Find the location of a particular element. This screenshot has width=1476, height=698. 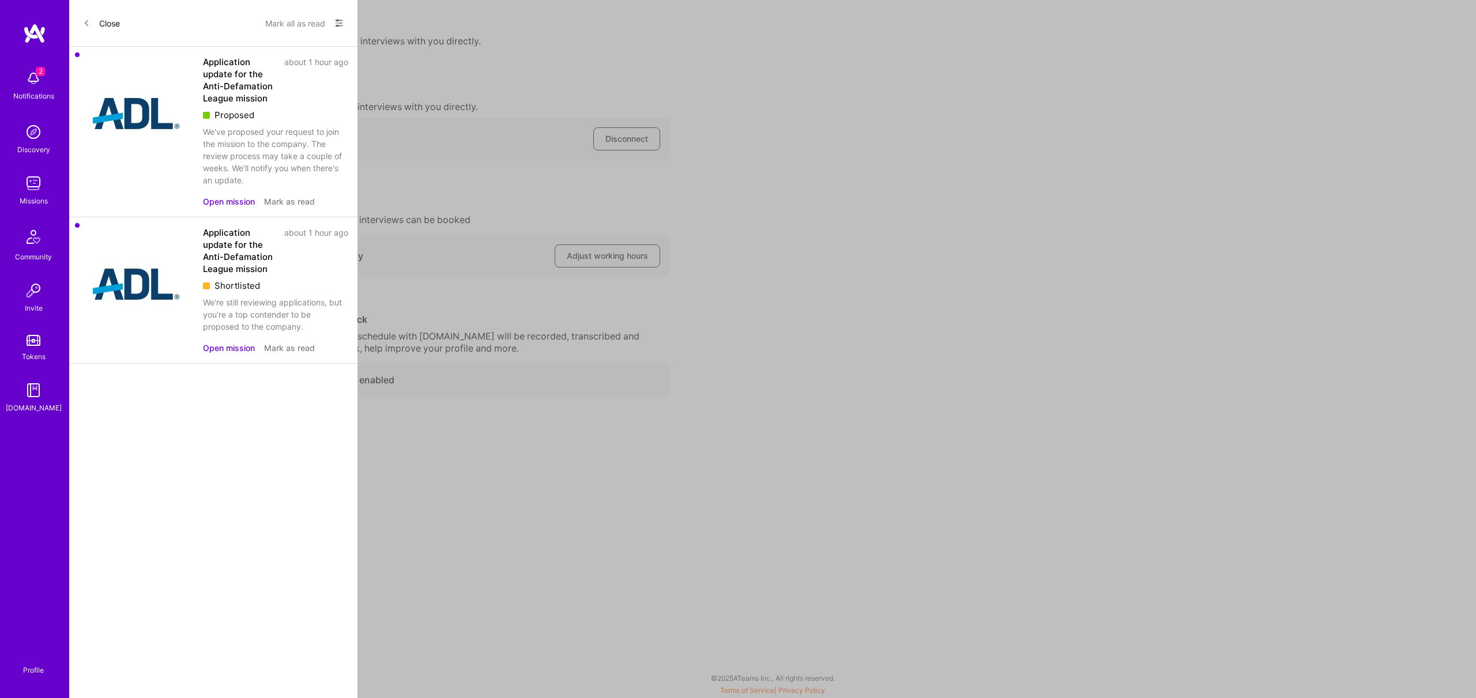

div: Shortlisted is located at coordinates (276, 285).